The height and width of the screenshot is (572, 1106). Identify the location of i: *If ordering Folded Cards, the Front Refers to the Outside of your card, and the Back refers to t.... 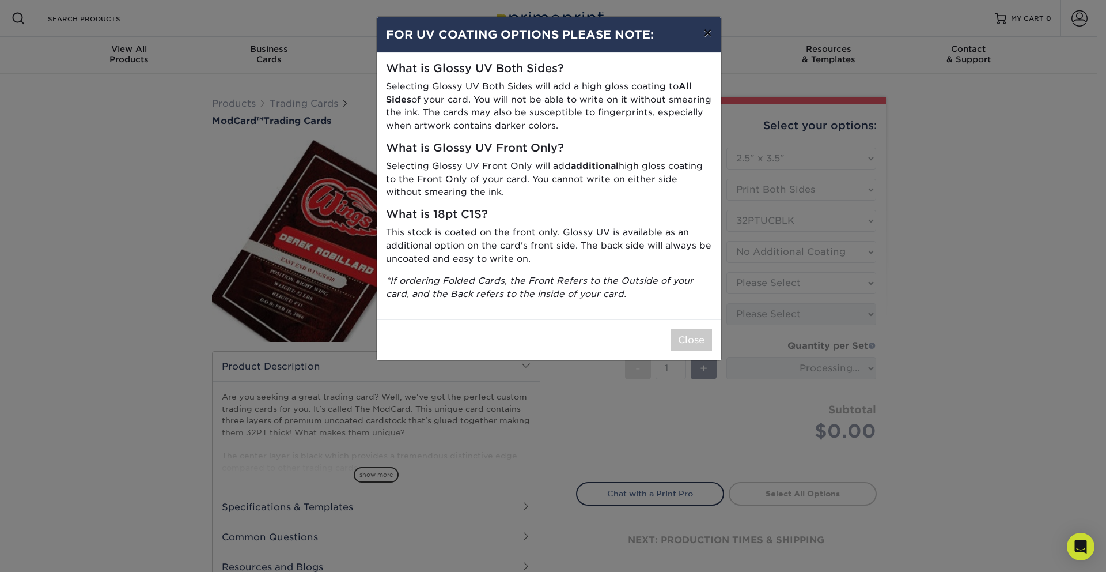
(540, 287).